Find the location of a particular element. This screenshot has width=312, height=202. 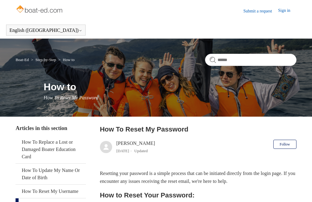

span: How To Reset My Password is located at coordinates (71, 98).